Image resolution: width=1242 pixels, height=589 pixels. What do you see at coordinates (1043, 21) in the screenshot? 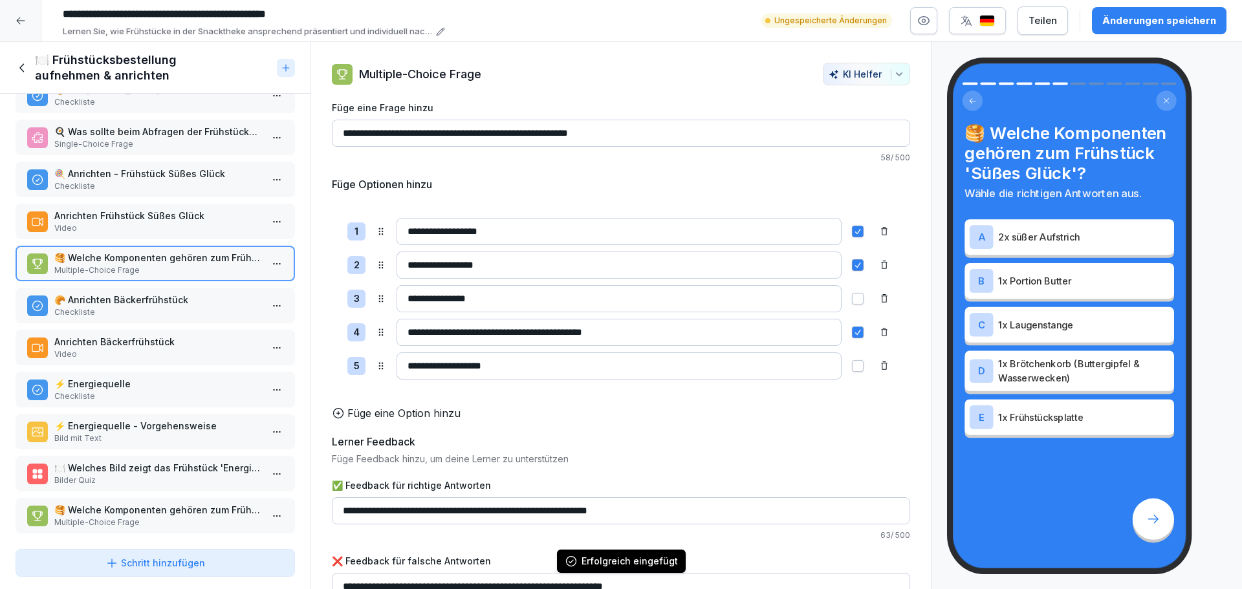
I see `button: Teilen` at bounding box center [1043, 21].